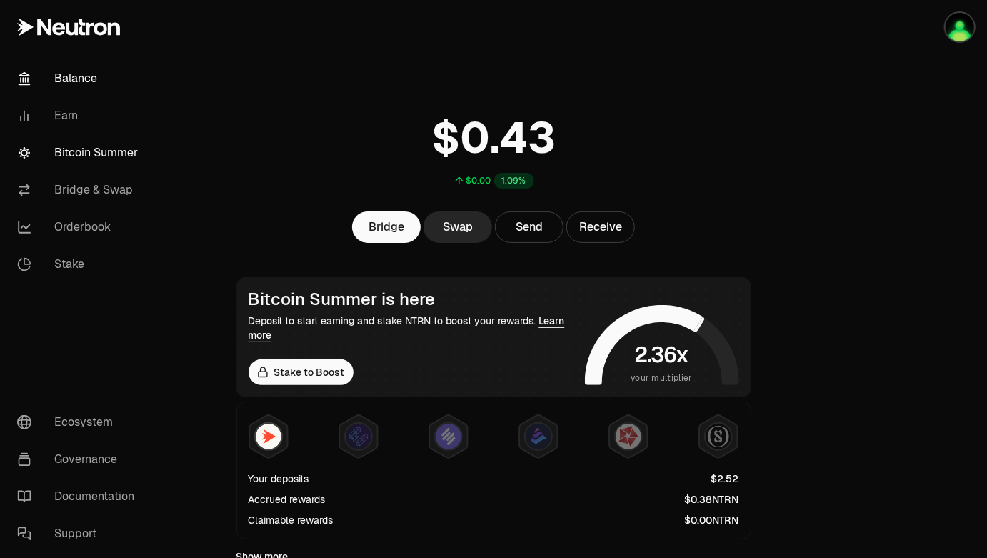  I want to click on span: your multiplier, so click(661, 378).